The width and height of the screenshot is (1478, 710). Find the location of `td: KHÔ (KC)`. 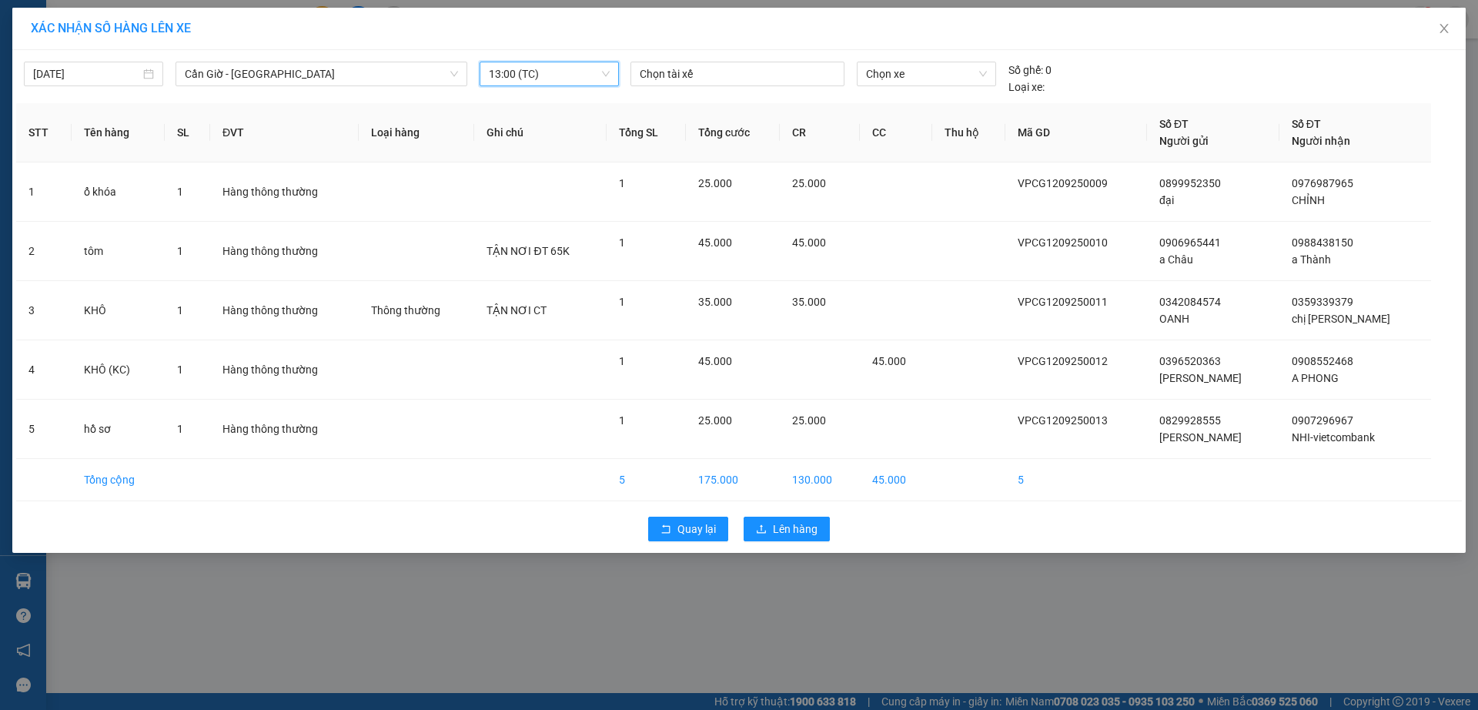

td: KHÔ (KC) is located at coordinates (118, 370).